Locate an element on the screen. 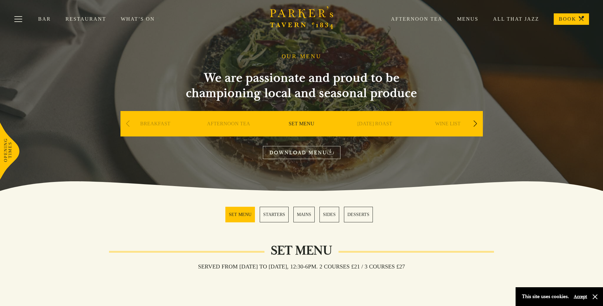 The image size is (603, 306). div: 1 / 9 is located at coordinates (155, 133).